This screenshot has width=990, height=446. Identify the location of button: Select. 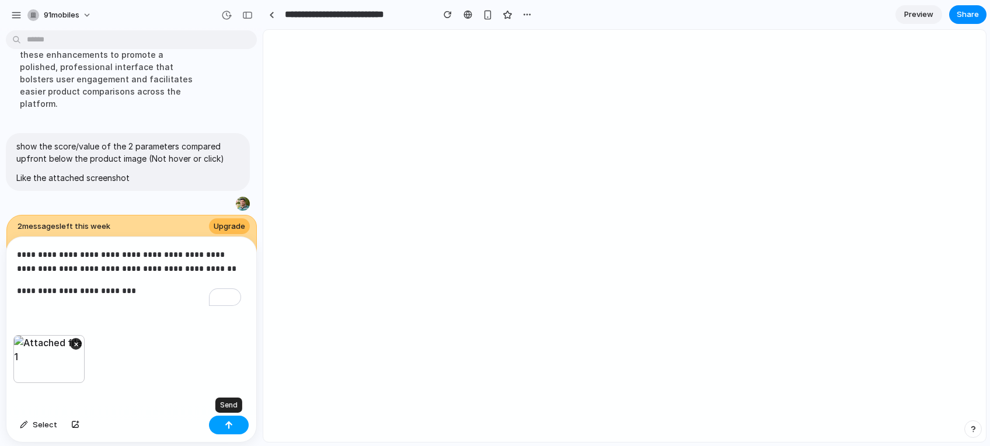
(39, 425).